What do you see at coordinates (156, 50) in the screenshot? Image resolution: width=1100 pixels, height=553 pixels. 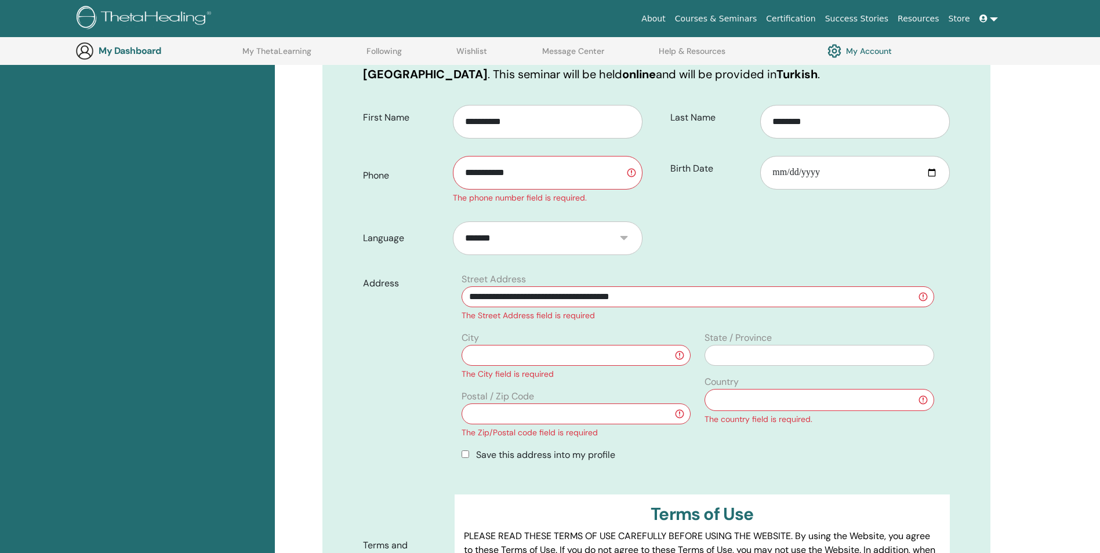 I see `h3: My Dashboard` at bounding box center [156, 50].